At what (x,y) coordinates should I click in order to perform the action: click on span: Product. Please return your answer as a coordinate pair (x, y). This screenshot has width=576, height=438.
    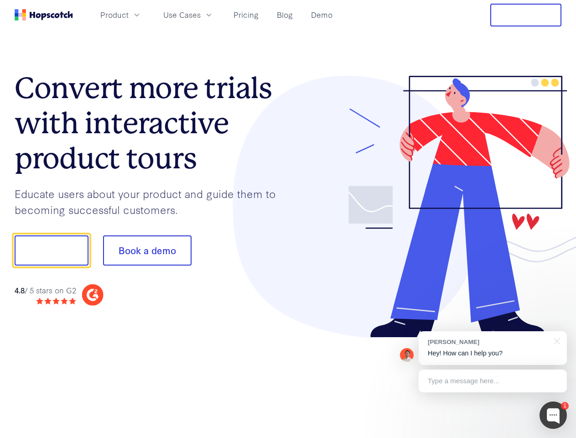
    Looking at the image, I should click on (114, 15).